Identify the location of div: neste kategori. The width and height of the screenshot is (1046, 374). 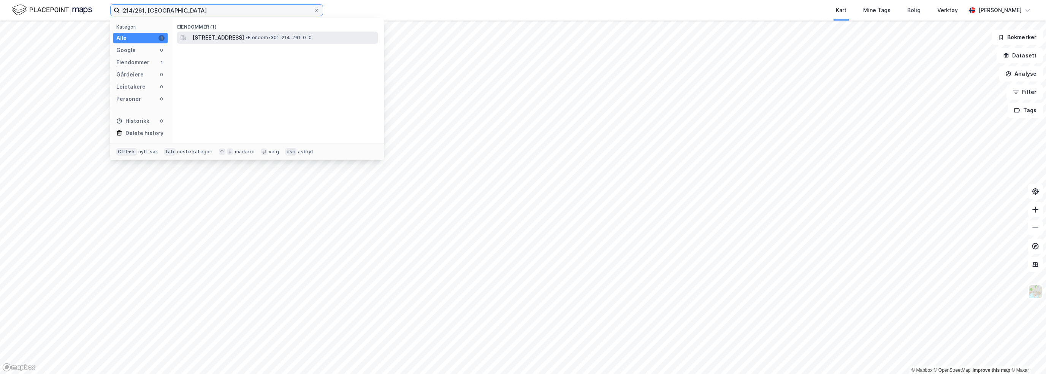
(195, 152).